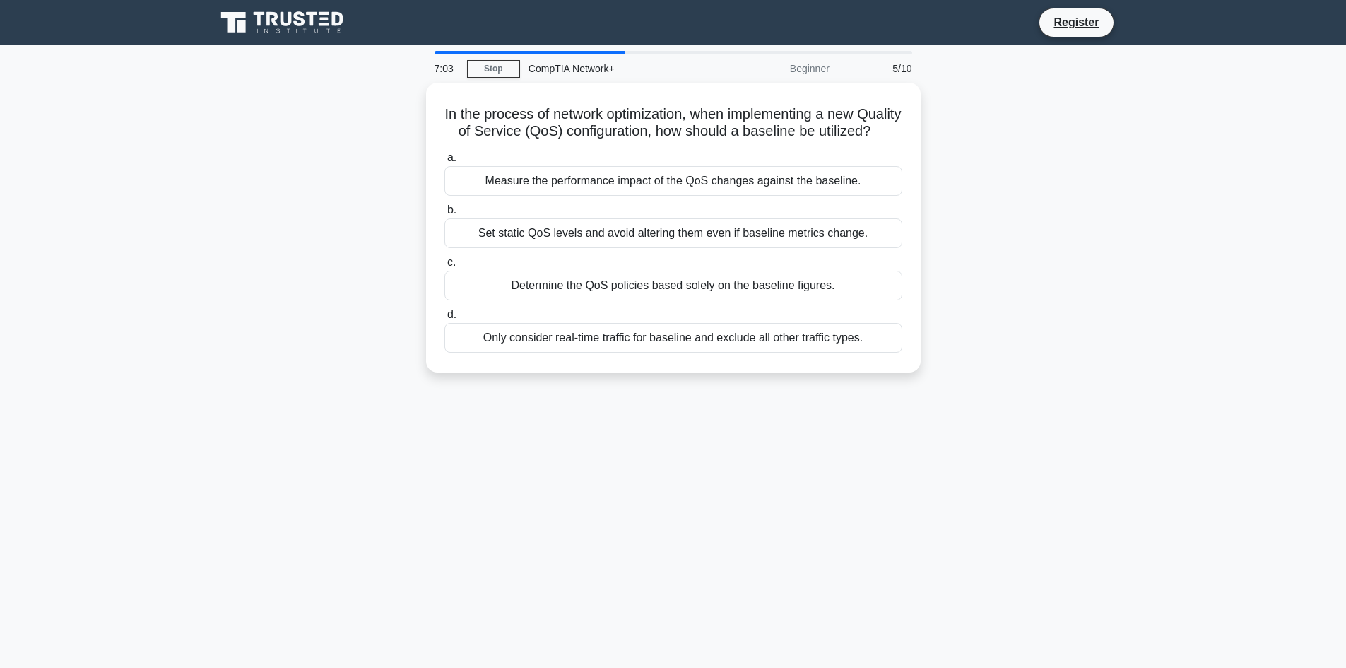 The image size is (1346, 668). What do you see at coordinates (617, 69) in the screenshot?
I see `div: CompTIA Network+` at bounding box center [617, 69].